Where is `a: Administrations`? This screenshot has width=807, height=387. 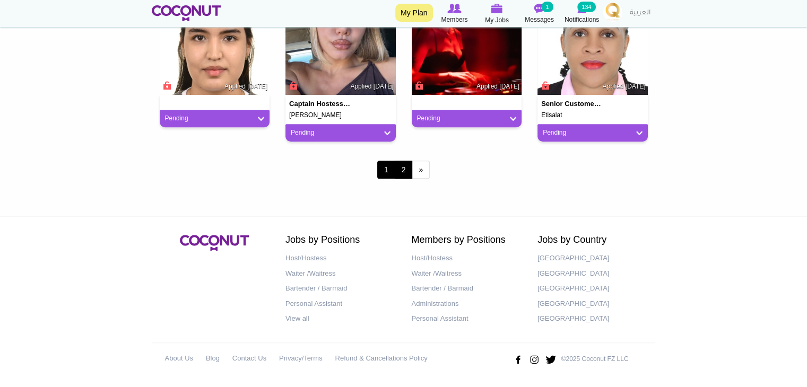 a: Administrations is located at coordinates (467, 304).